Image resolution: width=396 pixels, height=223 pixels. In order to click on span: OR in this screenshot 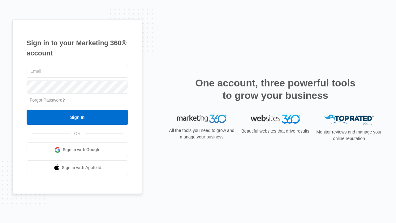, I will do `click(77, 133)`.